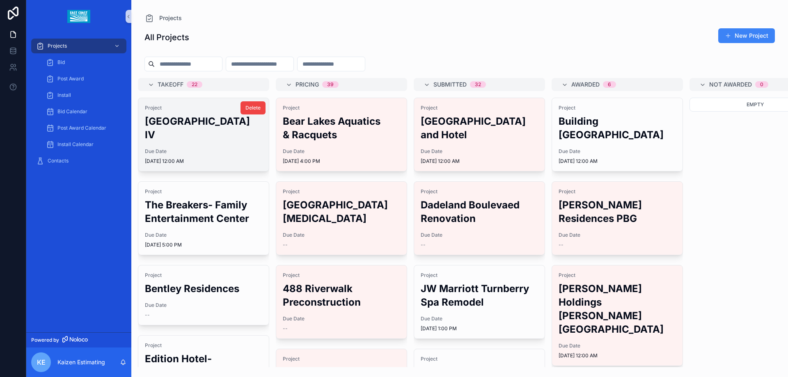 This screenshot has height=377, width=788. Describe the element at coordinates (341, 295) in the screenshot. I see `h2: 488 Riverwalk Preconstruction` at that location.